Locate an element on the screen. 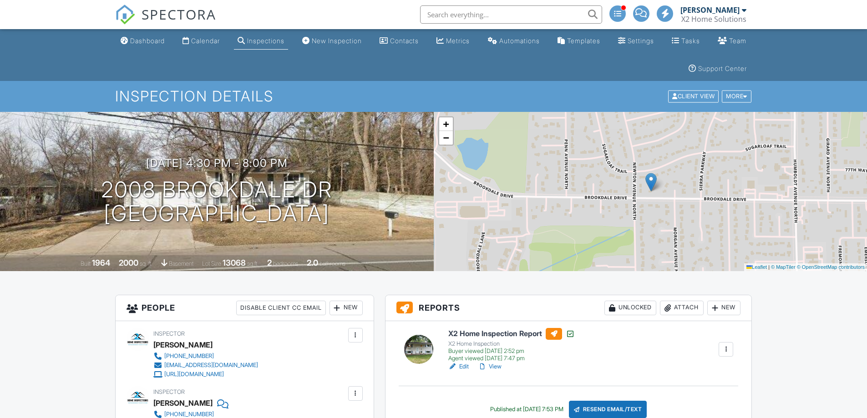 The width and height of the screenshot is (867, 418). div: Contacts is located at coordinates (404, 41).